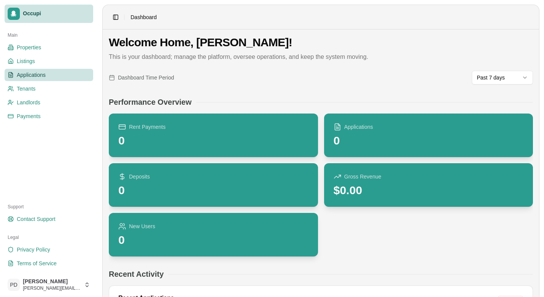 This screenshot has height=297, width=544. Describe the element at coordinates (144, 17) in the screenshot. I see `span: Dashboard` at that location.